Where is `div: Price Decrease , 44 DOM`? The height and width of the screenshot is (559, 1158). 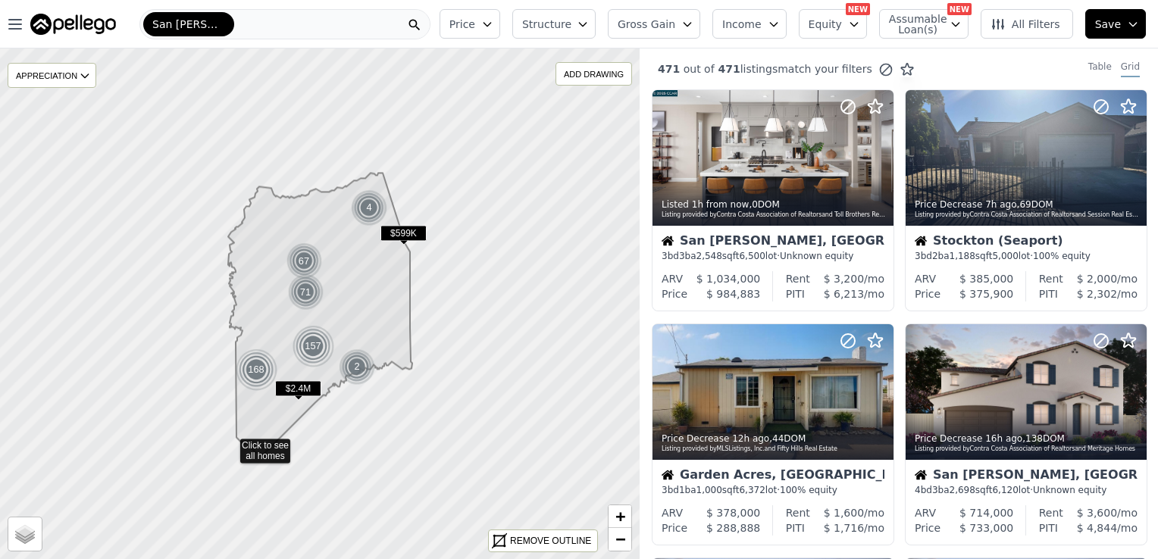
div: Price Decrease , 44 DOM is located at coordinates (774, 439).